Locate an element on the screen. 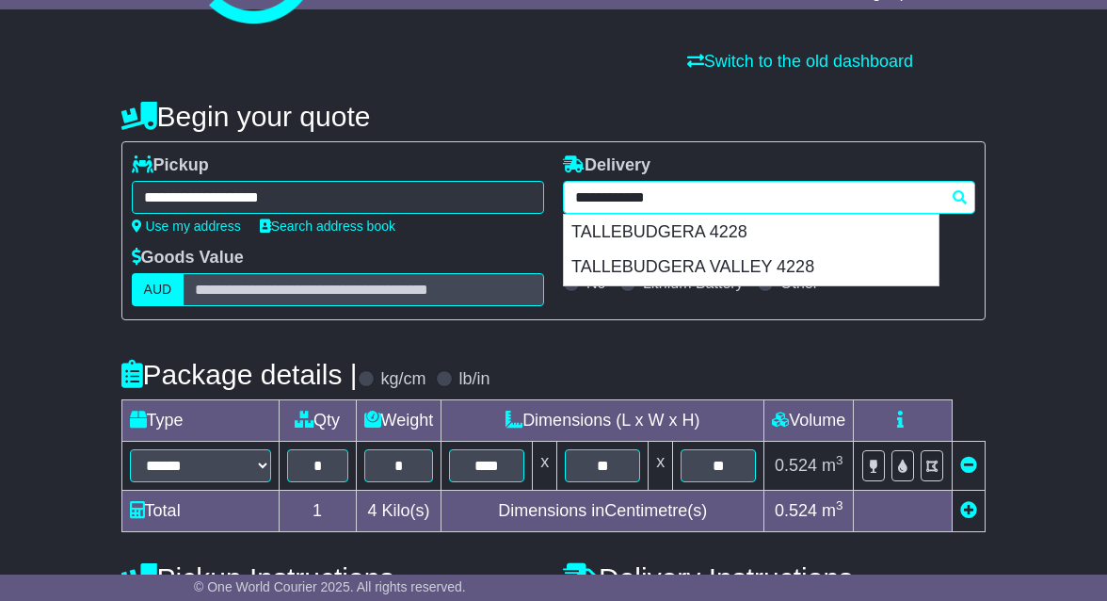  a: Search address book is located at coordinates (328, 226).